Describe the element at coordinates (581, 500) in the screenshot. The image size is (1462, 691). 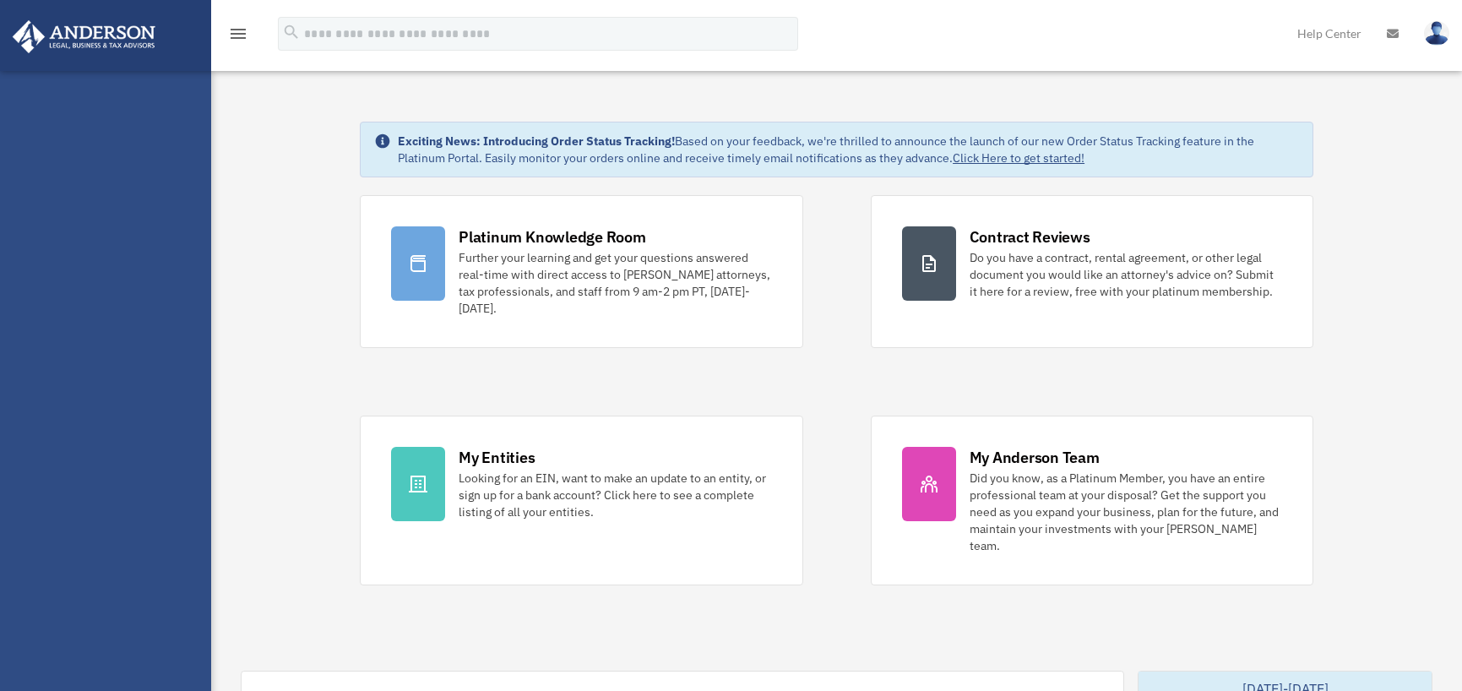
I see `a: My Entities Looking for an EIN, want to make an update to an entity, or sign up for a bank accoun...` at that location.